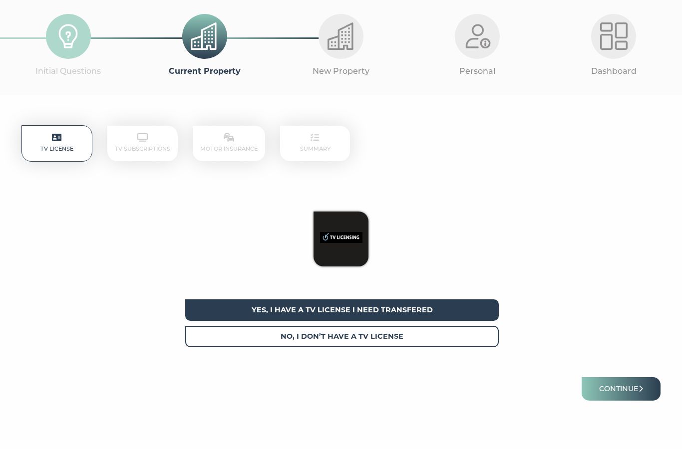 The width and height of the screenshot is (682, 449). What do you see at coordinates (204, 72) in the screenshot?
I see `p: Current Property` at bounding box center [204, 72].